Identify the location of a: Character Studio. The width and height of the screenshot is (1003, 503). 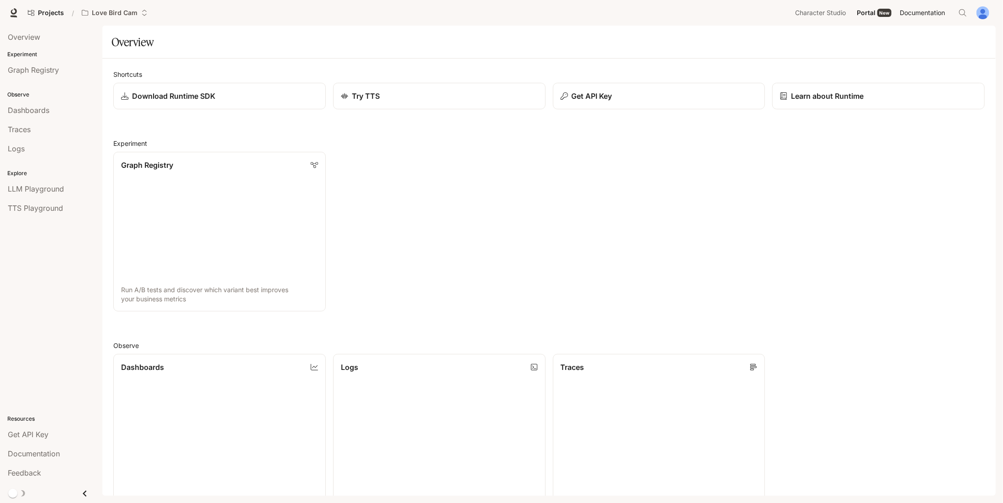
(822, 13).